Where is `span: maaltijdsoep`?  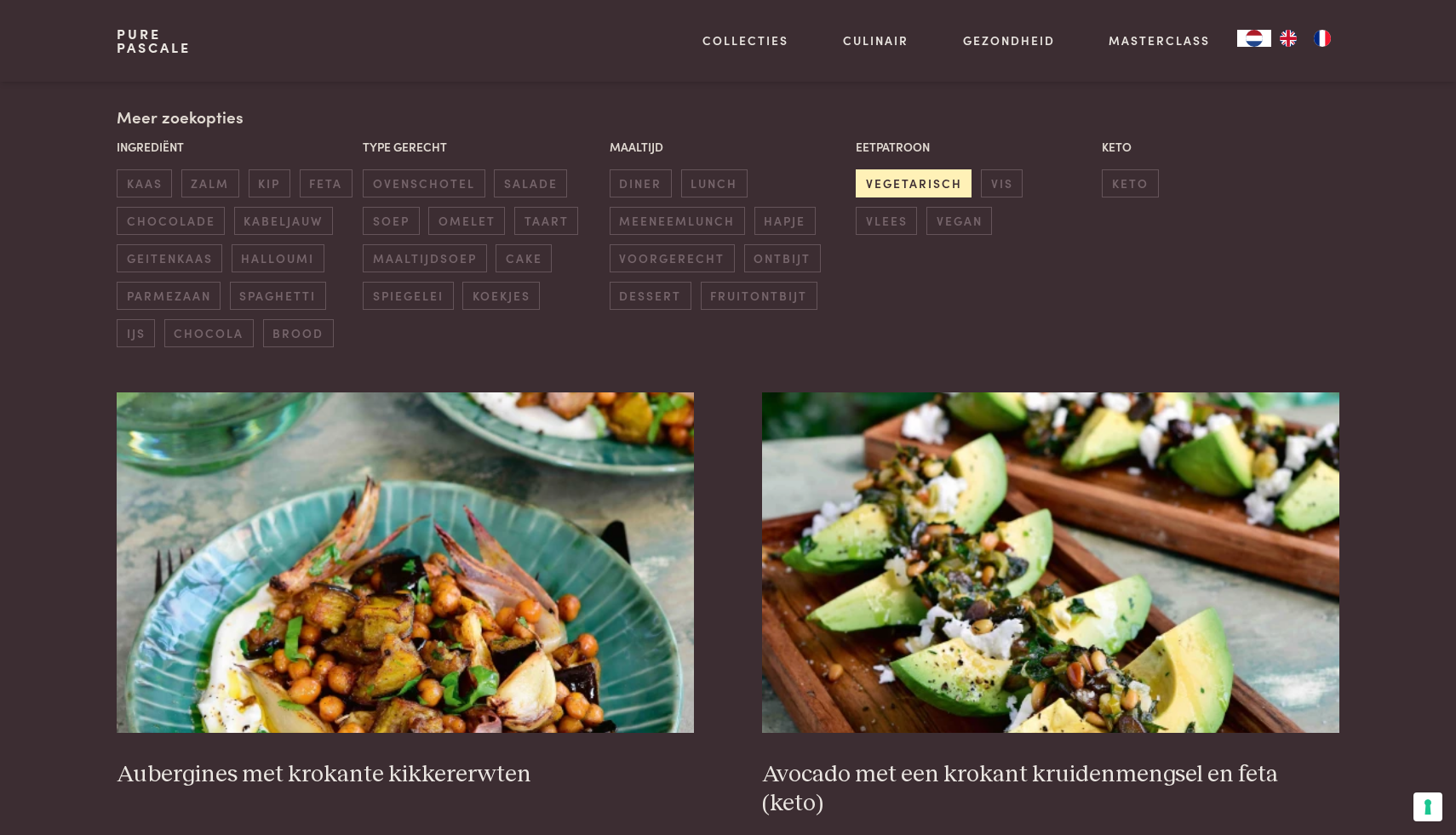
span: maaltijdsoep is located at coordinates (424, 258).